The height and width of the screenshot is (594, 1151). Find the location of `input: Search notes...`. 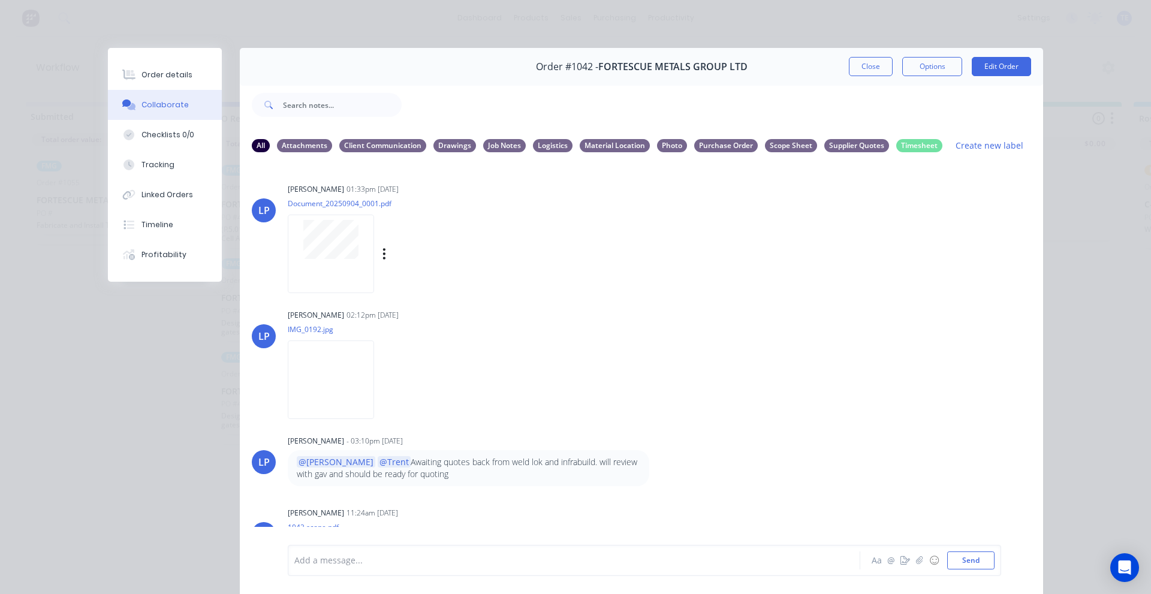

input: Search notes... is located at coordinates (342, 105).